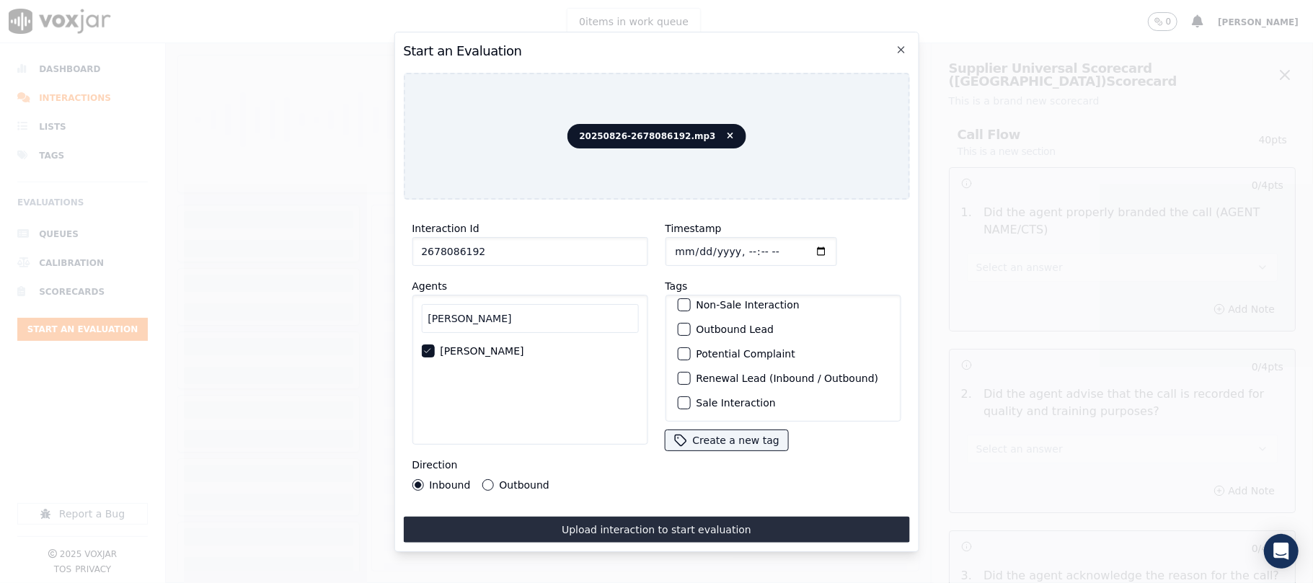 This screenshot has width=1313, height=583. What do you see at coordinates (524, 485) in the screenshot?
I see `label: Outbound` at bounding box center [524, 485].